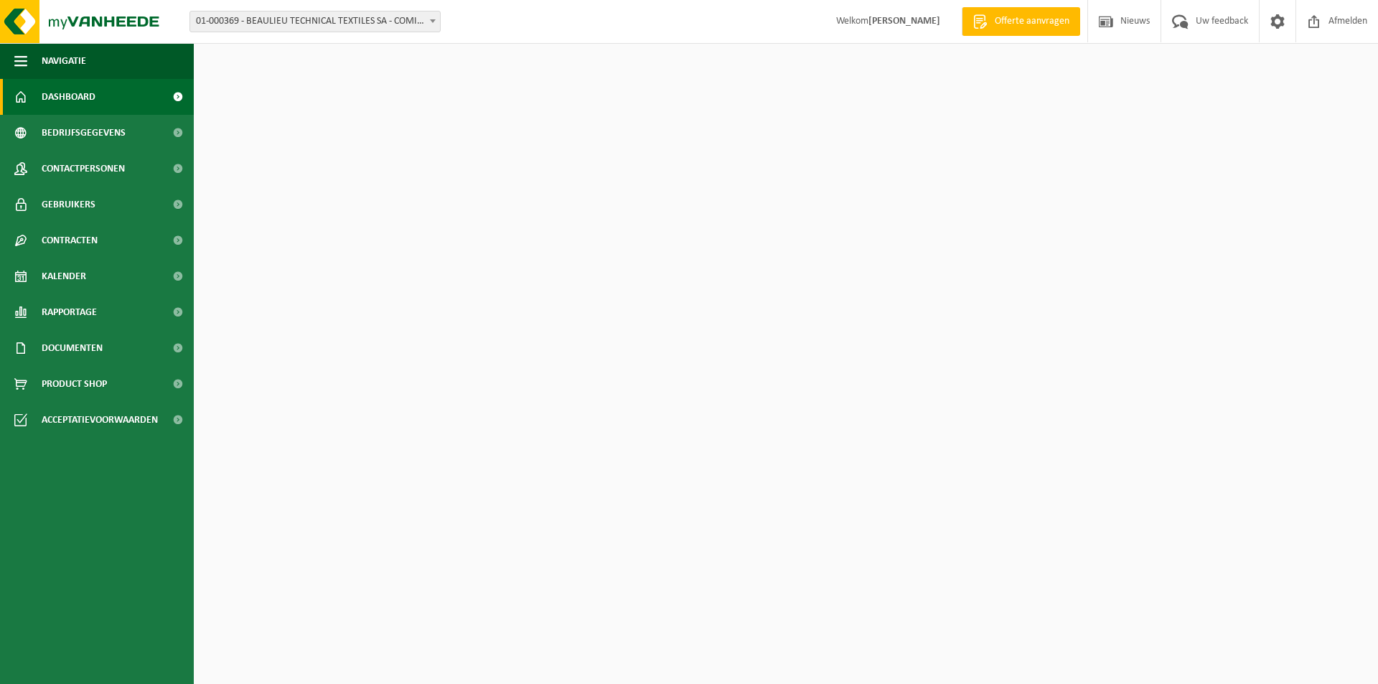 The width and height of the screenshot is (1378, 684). I want to click on span: Dashboard, so click(68, 97).